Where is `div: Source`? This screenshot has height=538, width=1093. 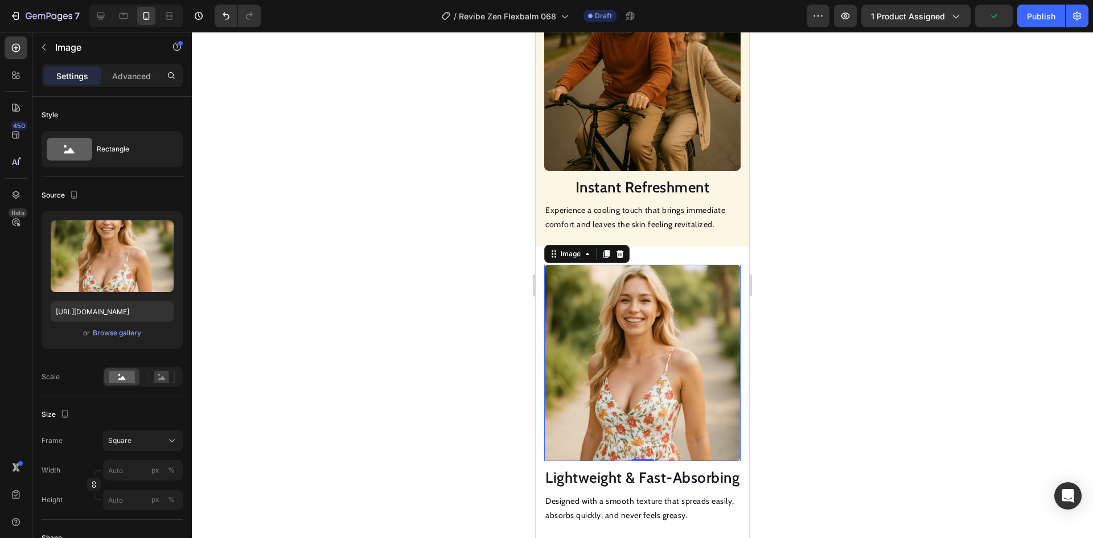 div: Source is located at coordinates (61, 195).